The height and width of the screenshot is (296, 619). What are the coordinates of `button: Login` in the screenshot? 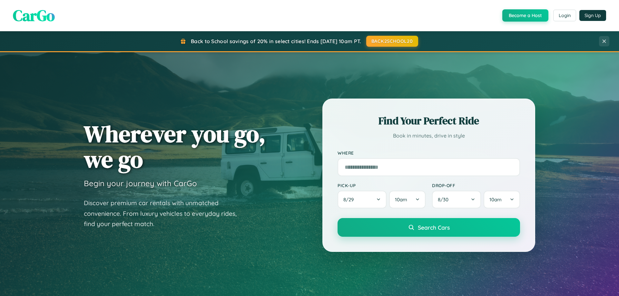 It's located at (565, 15).